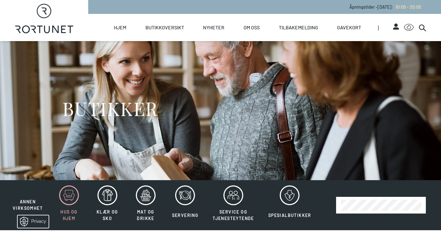  I want to click on span: Annen virksomhet, so click(28, 205).